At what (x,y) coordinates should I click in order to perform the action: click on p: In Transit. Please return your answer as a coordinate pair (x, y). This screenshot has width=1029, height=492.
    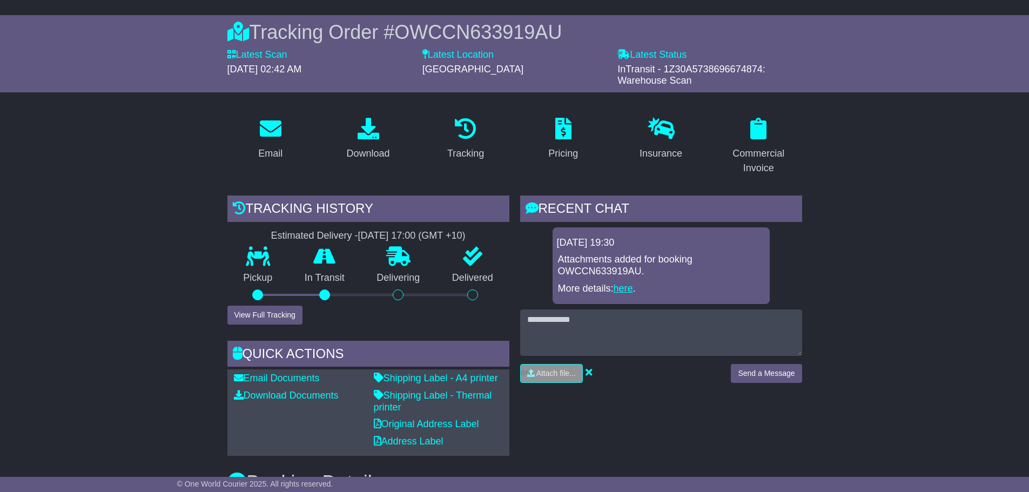
    Looking at the image, I should click on (325, 278).